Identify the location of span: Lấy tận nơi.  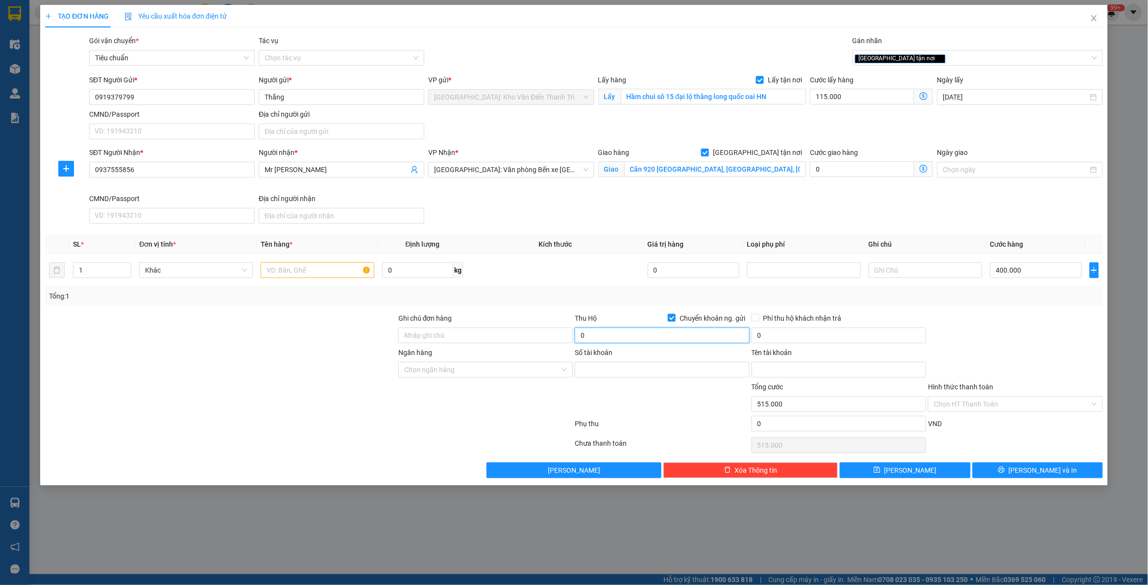
(785, 80).